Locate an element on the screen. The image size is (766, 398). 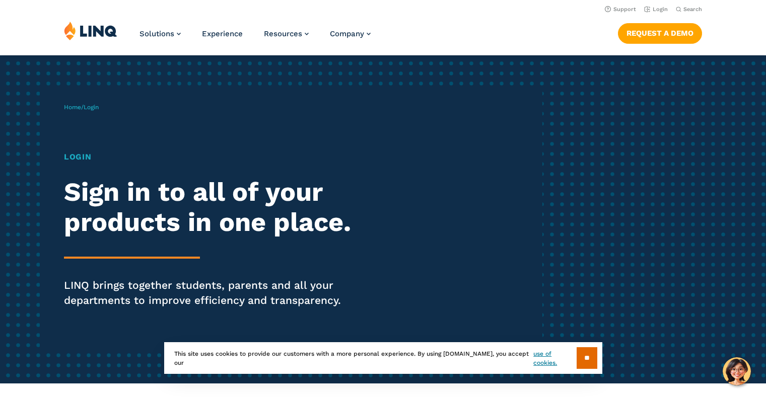
a: Solutions is located at coordinates (160, 34).